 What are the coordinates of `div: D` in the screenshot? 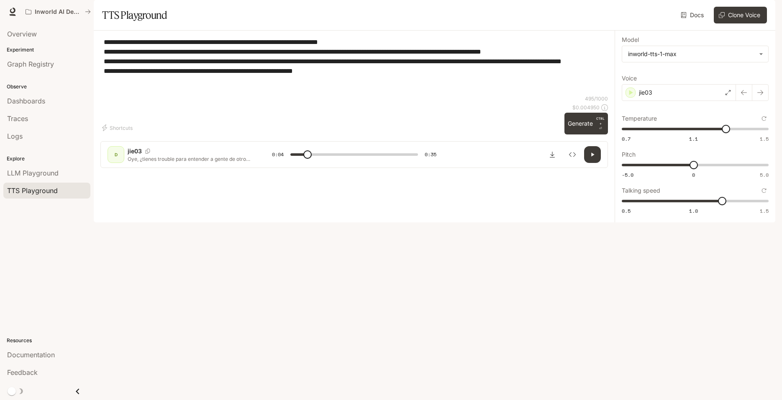 It's located at (116, 154).